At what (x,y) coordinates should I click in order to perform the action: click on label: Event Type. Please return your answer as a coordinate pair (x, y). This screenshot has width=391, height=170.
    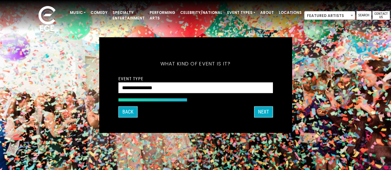
    Looking at the image, I should click on (131, 79).